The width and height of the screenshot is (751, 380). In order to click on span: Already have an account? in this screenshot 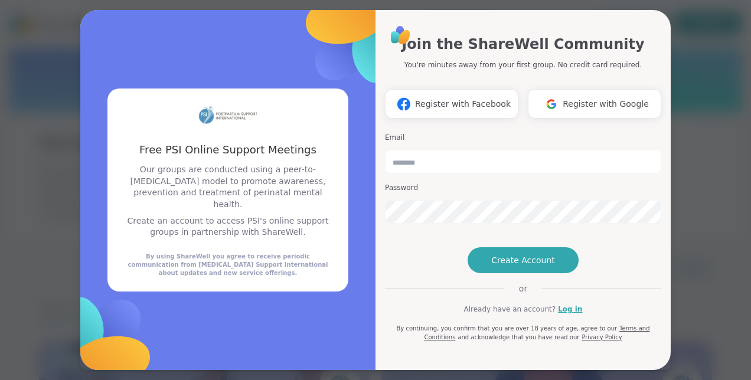, I will do `click(509, 309)`.